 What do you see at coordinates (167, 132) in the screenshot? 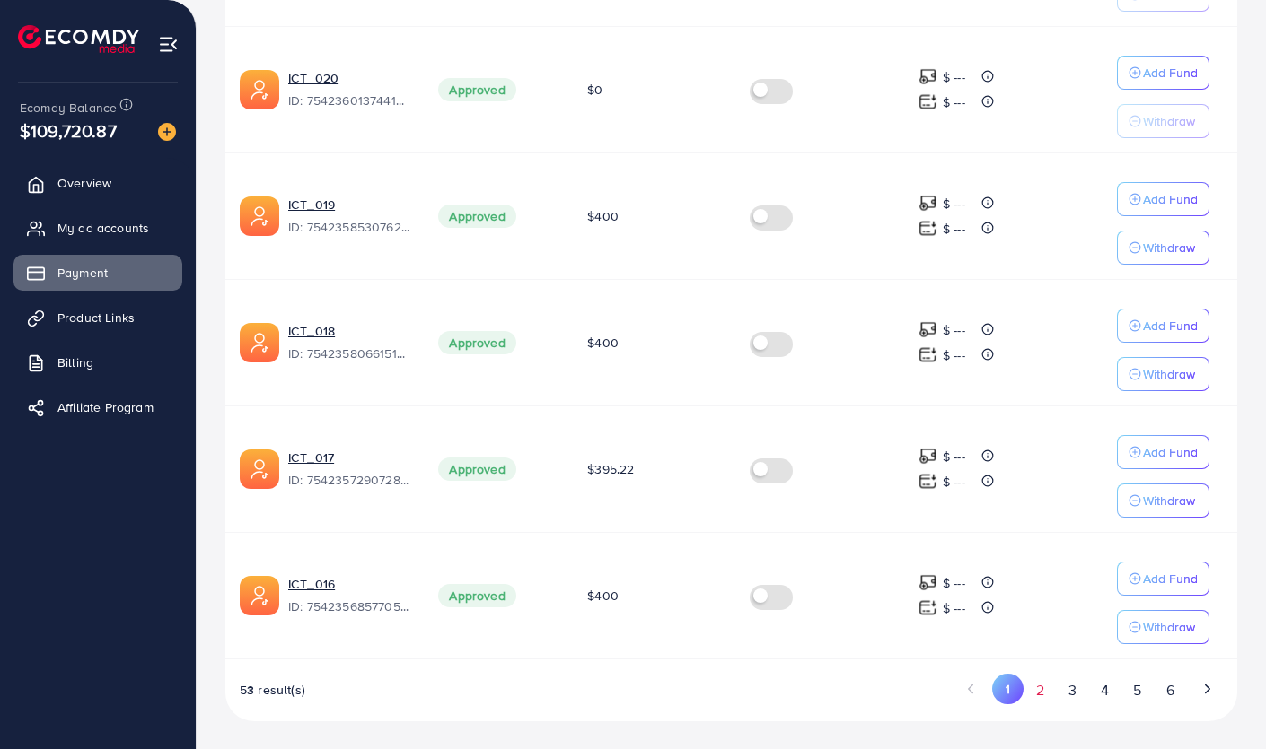
I see `img: image` at bounding box center [167, 132].